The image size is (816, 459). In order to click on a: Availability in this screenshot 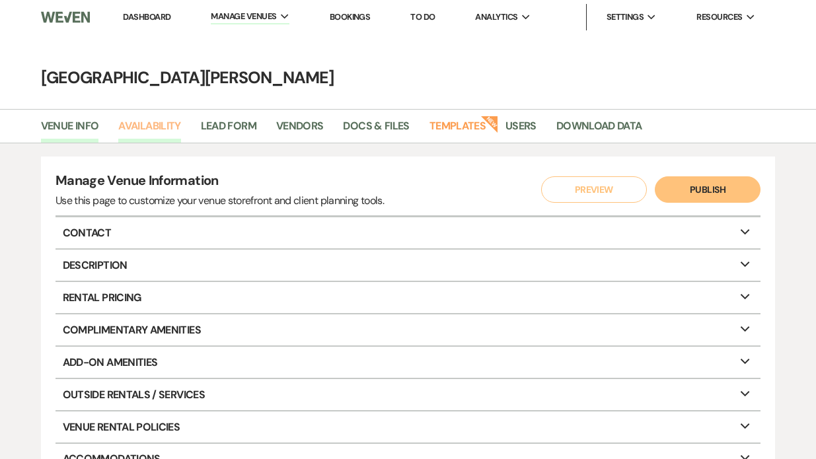, I will do `click(149, 130)`.